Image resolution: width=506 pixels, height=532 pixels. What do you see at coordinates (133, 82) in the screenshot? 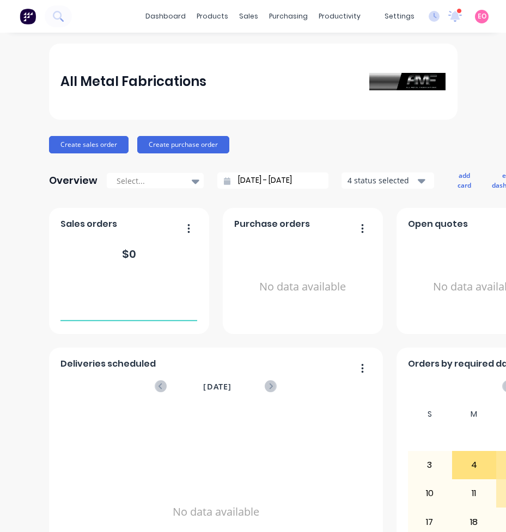
I see `div: All Metal Fabrications` at bounding box center [133, 82].